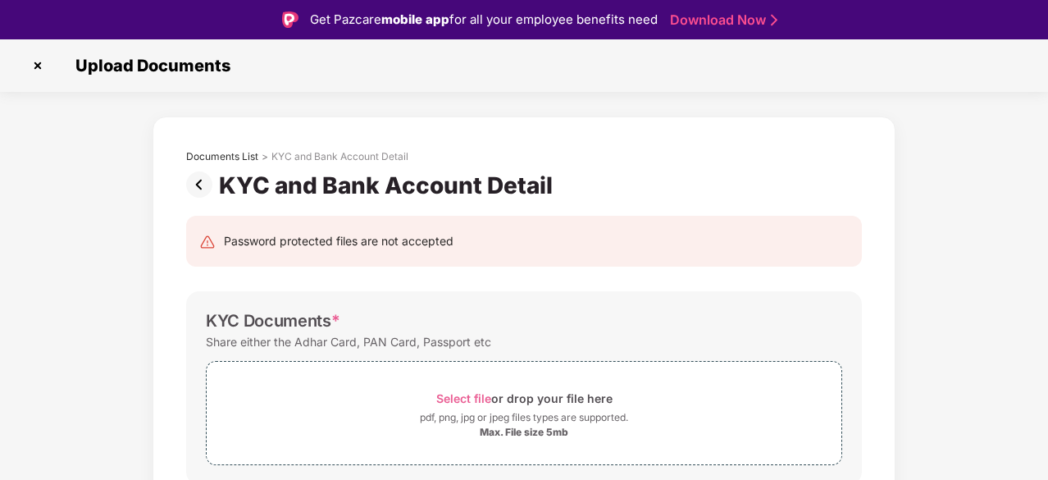 The width and height of the screenshot is (1048, 480). What do you see at coordinates (721, 20) in the screenshot?
I see `a: Download Now` at bounding box center [721, 20].